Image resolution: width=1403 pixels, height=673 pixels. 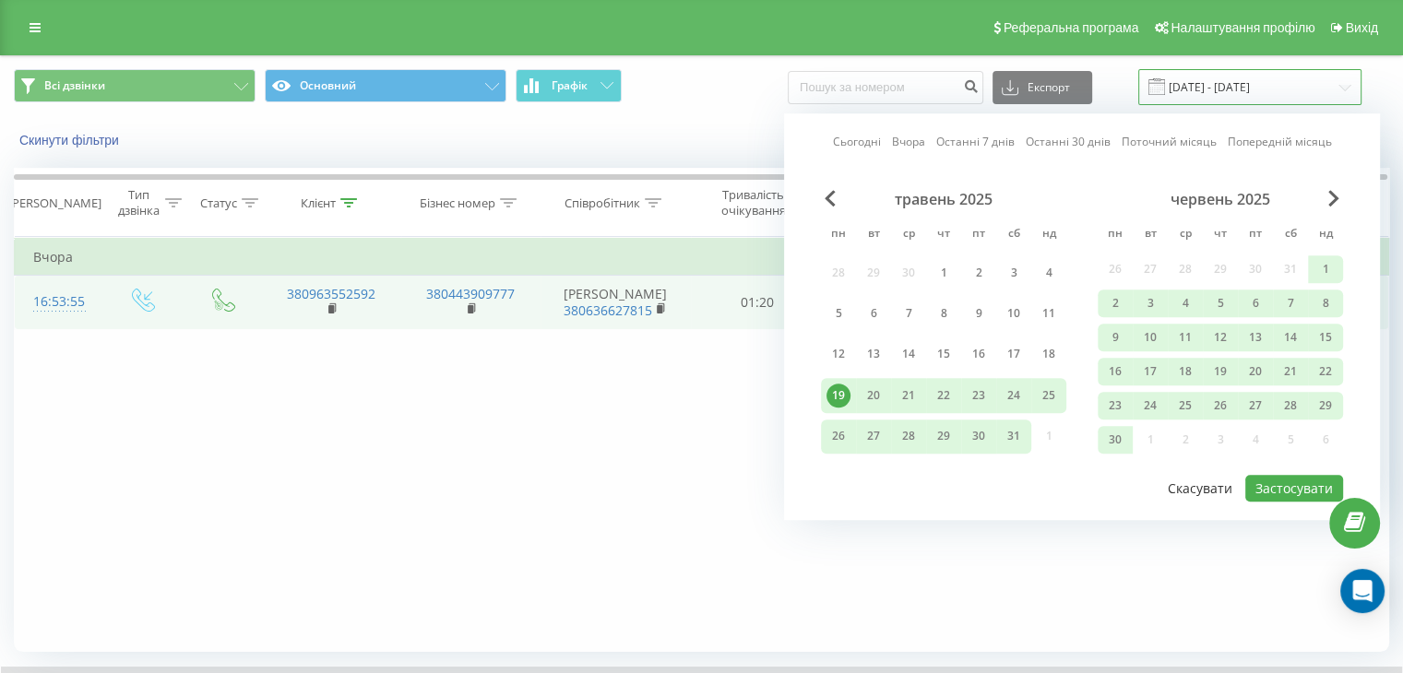 What do you see at coordinates (1325, 406) in the screenshot?
I see `div: 29` at bounding box center [1325, 406].